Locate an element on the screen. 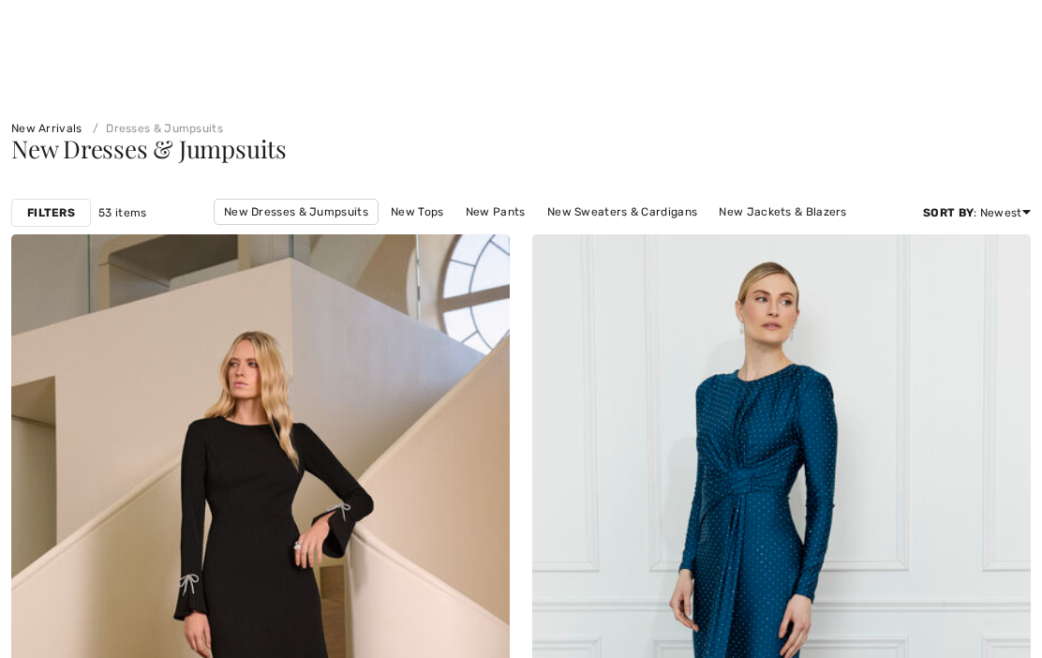  a: Dresses & Jumpsuits is located at coordinates (154, 128).